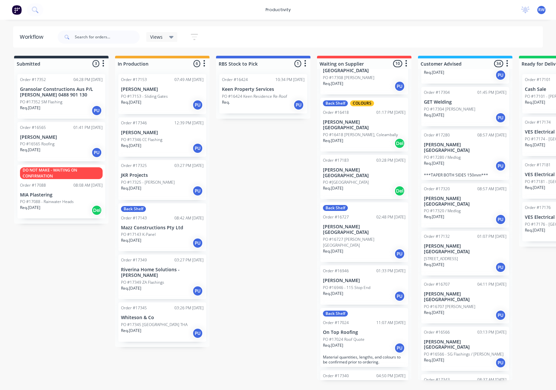  Describe the element at coordinates (278, 10) in the screenshot. I see `div: productivity` at that location.